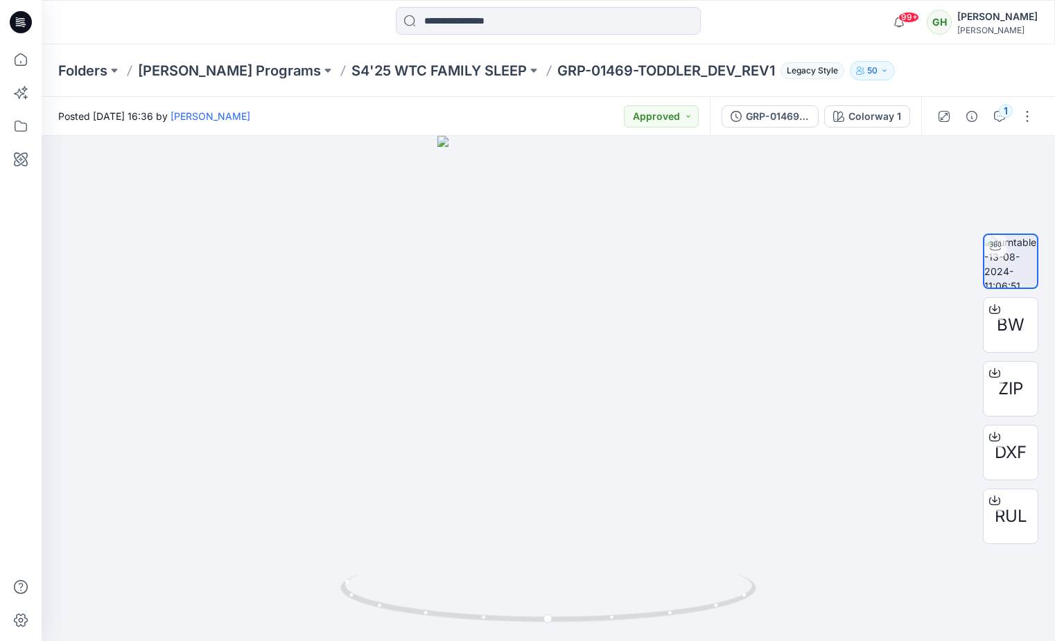 This screenshot has width=1055, height=641. What do you see at coordinates (939, 22) in the screenshot?
I see `div: GH` at bounding box center [939, 22].